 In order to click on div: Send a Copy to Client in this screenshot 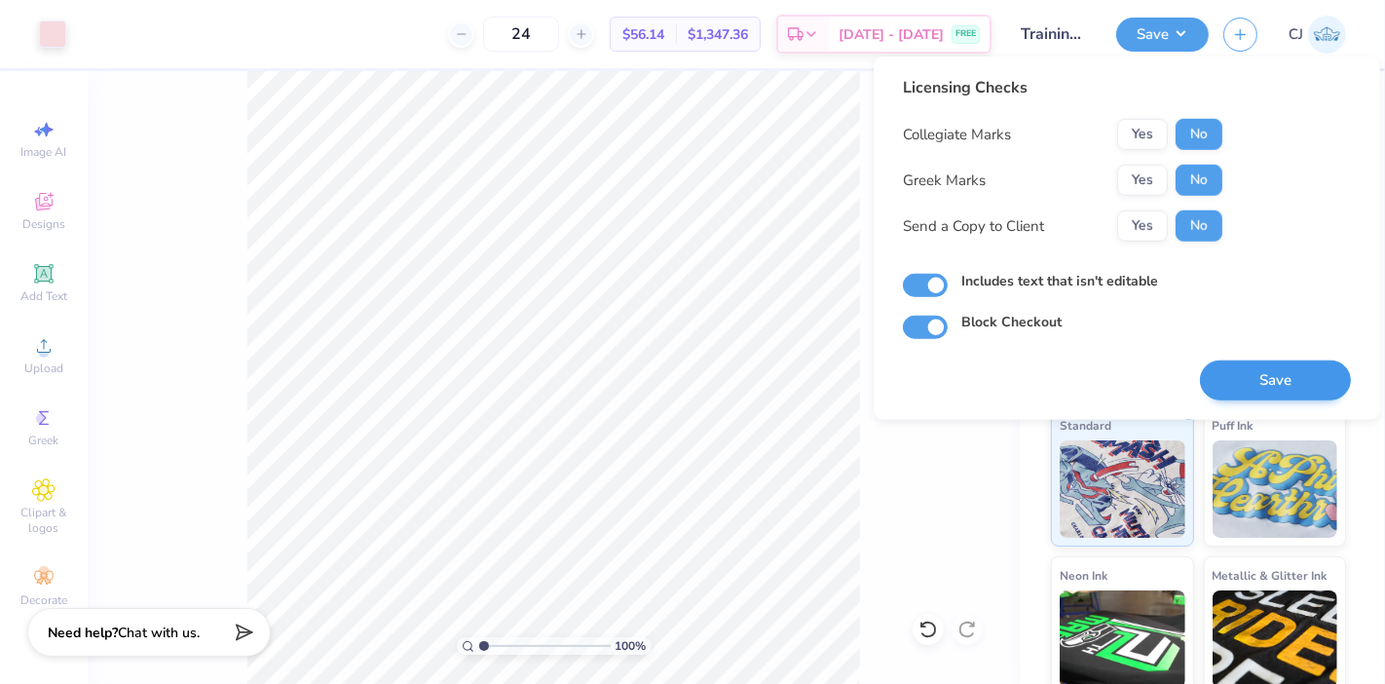, I will do `click(973, 226)`.